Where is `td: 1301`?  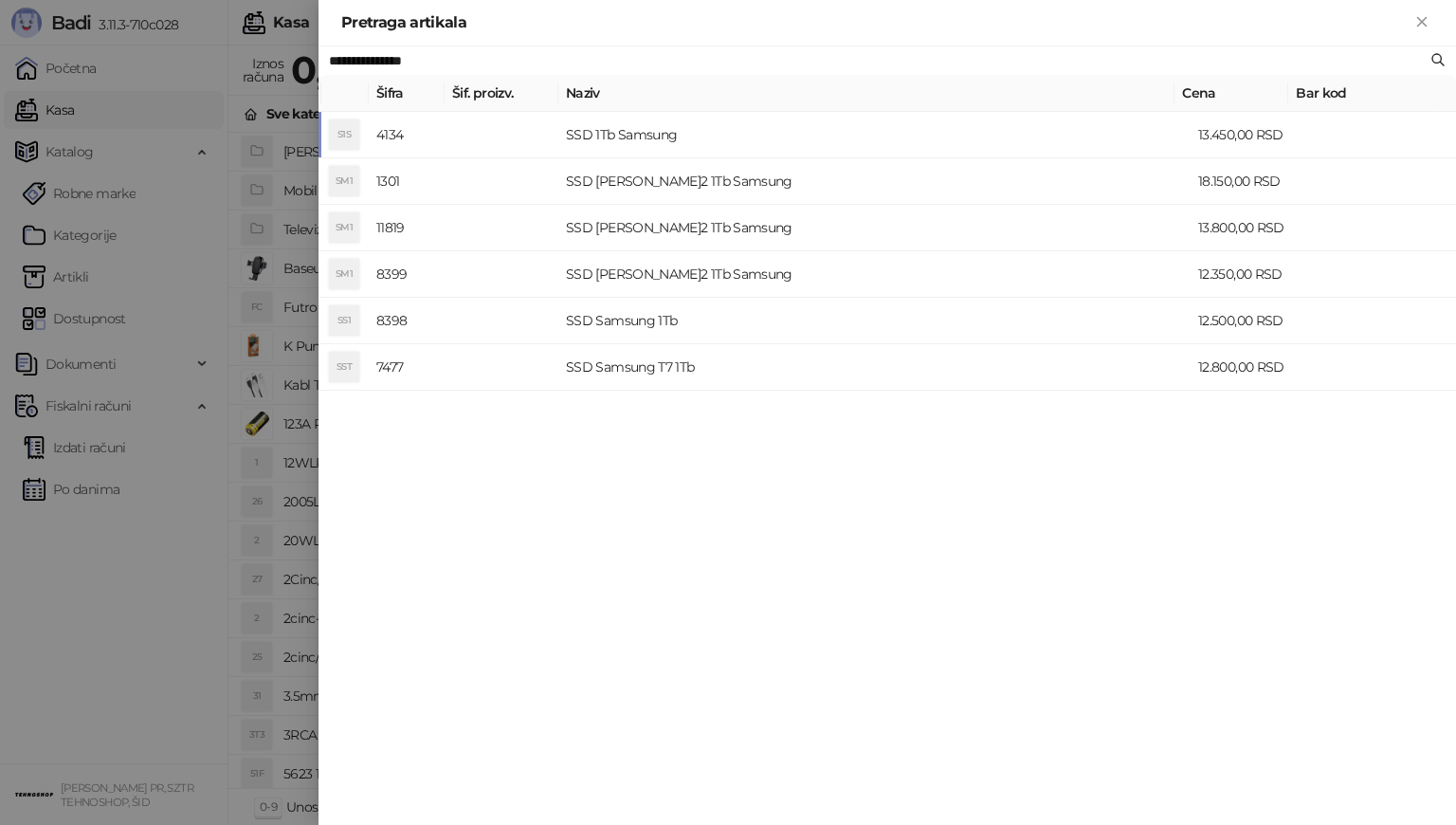
td: 1301 is located at coordinates (407, 181).